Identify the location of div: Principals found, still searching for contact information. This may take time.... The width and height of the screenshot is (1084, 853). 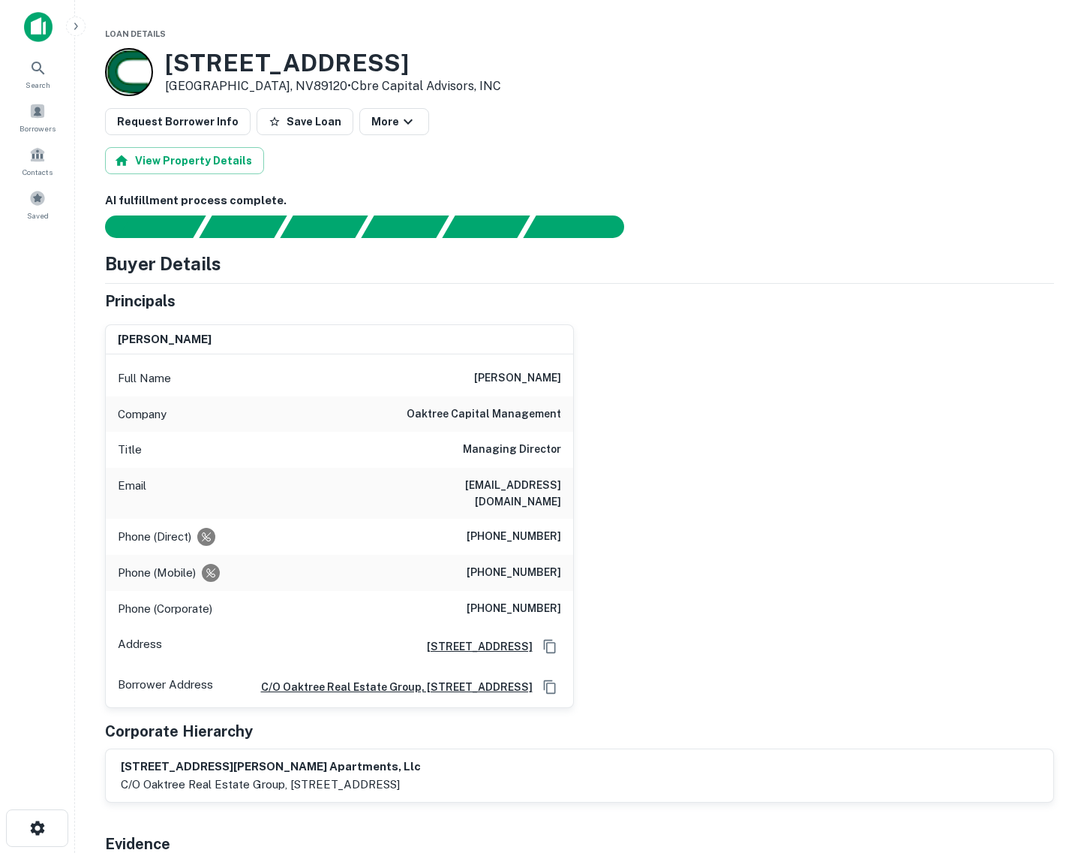
(486, 227).